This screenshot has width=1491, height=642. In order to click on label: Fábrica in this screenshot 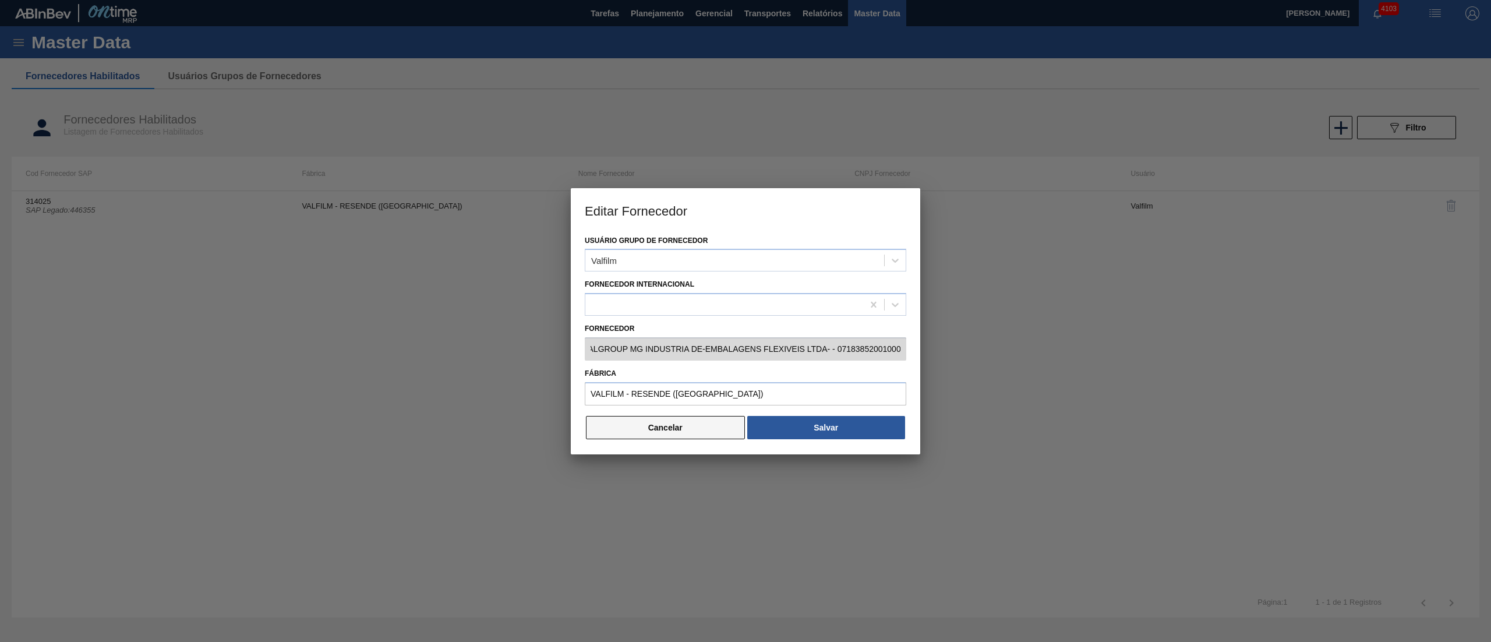, I will do `click(745, 373)`.